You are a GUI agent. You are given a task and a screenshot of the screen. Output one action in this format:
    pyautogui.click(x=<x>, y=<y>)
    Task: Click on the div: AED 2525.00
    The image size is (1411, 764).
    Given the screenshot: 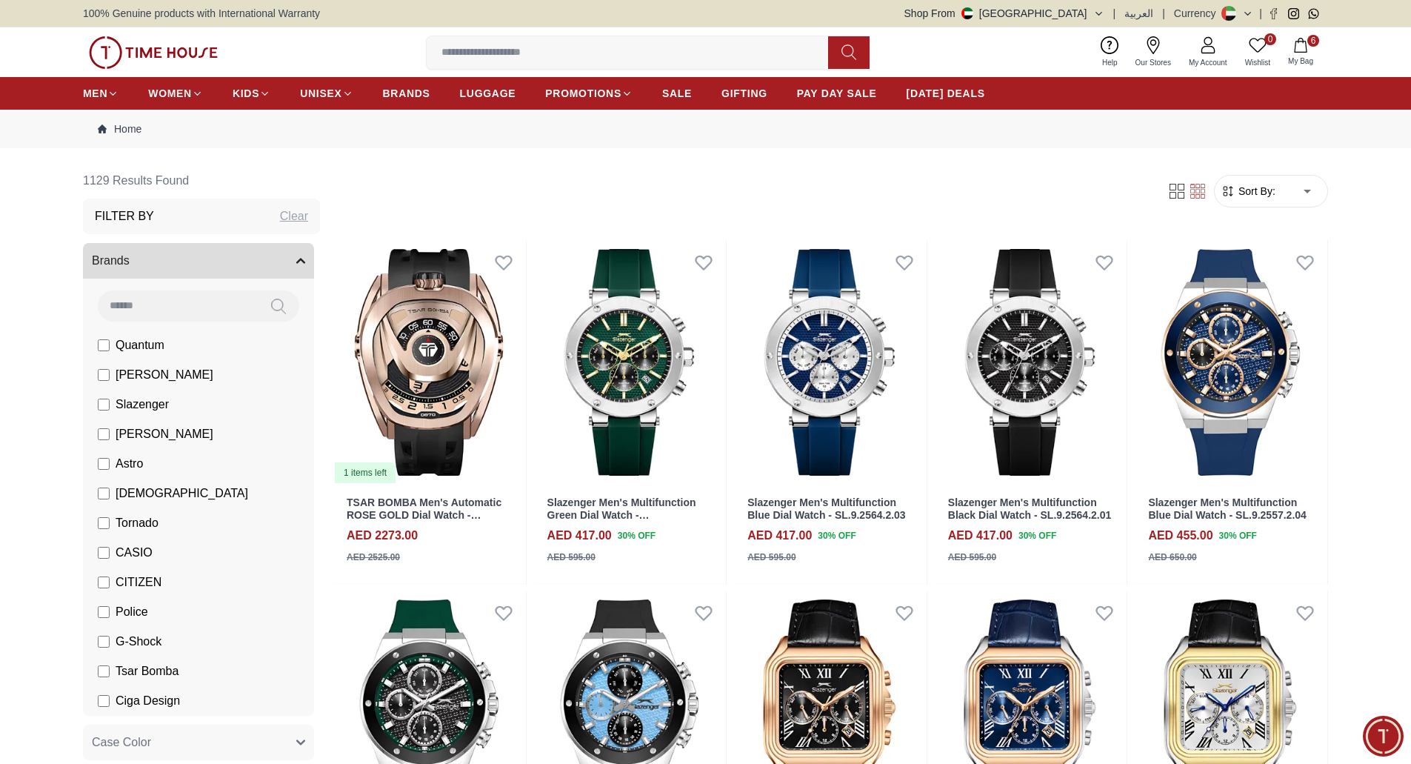 What is the action you would take?
    pyautogui.click(x=373, y=557)
    